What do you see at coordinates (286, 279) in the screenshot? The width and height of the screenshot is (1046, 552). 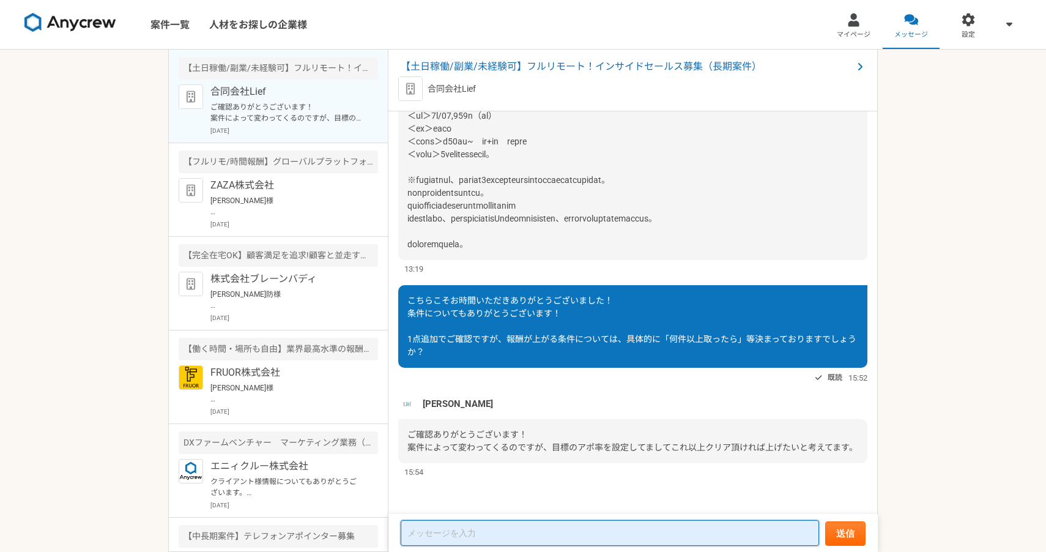 I see `p: 株式会社ブレーンバディ` at bounding box center [286, 279].